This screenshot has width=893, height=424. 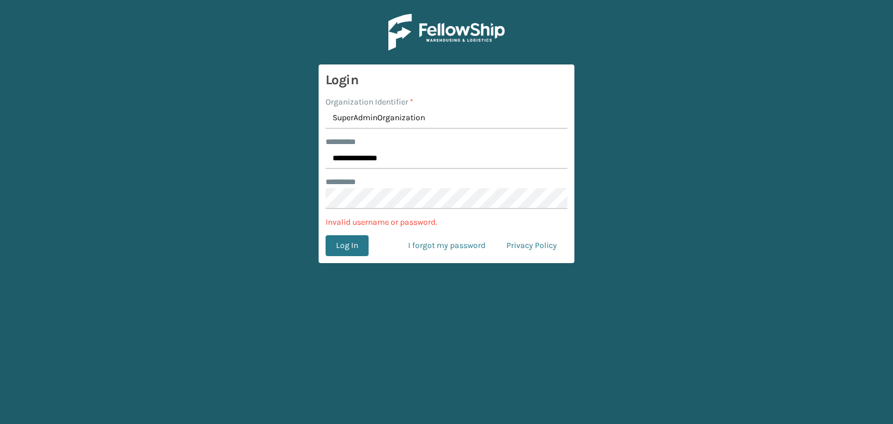 What do you see at coordinates (447, 80) in the screenshot?
I see `h3: Login` at bounding box center [447, 80].